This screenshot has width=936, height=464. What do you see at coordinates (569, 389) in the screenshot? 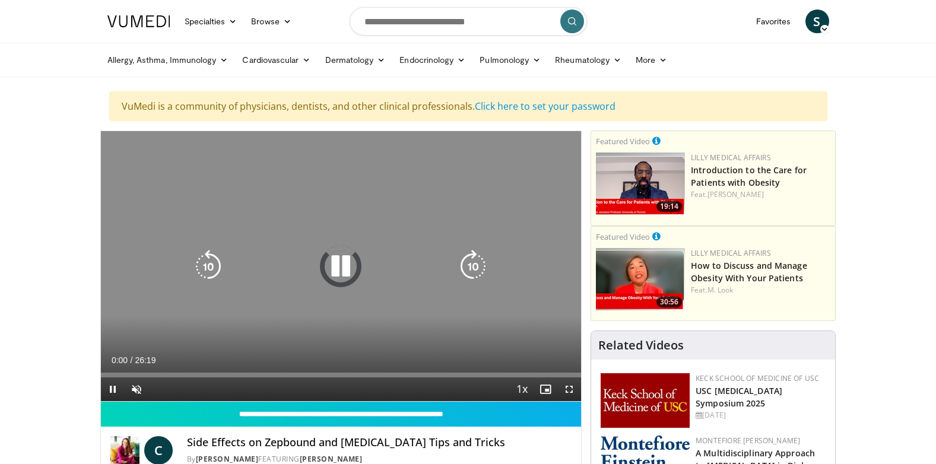
I see `button: Fullscreen` at bounding box center [569, 389].